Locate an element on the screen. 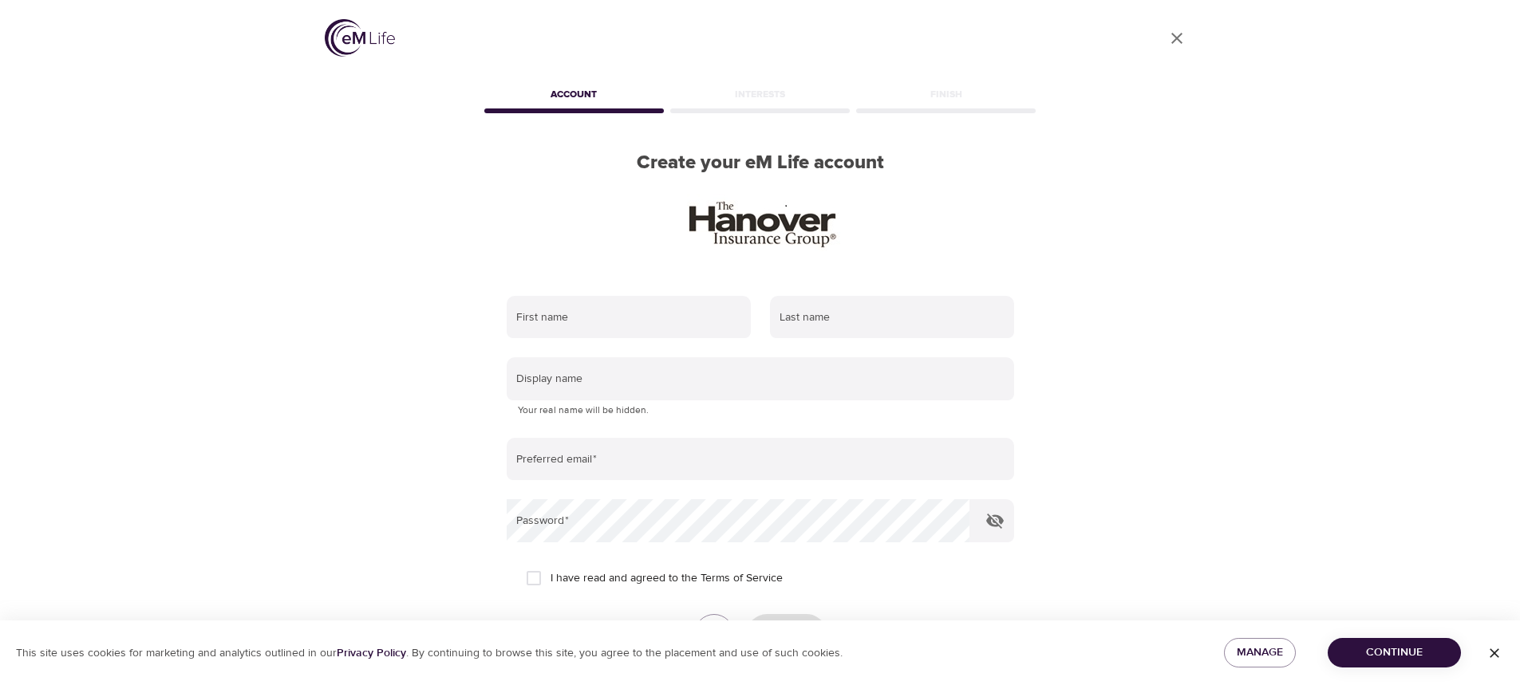  a: close is located at coordinates (1177, 38).